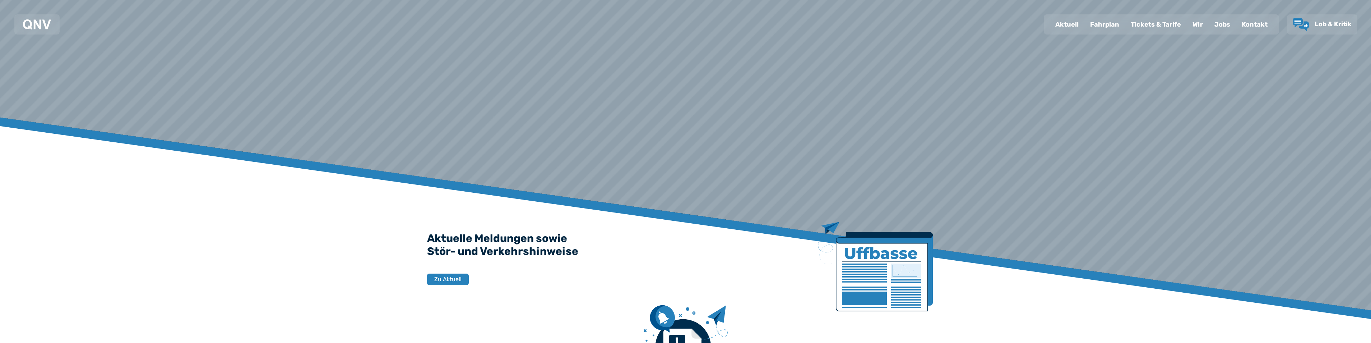 This screenshot has width=1371, height=343. Describe the element at coordinates (1255, 24) in the screenshot. I see `div: Kontakt` at that location.